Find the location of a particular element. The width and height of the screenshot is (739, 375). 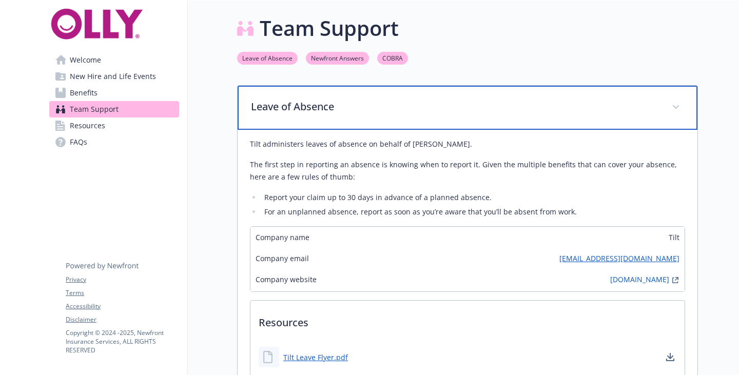

a: Tilt Leave Flyer.pdf is located at coordinates (316, 357).